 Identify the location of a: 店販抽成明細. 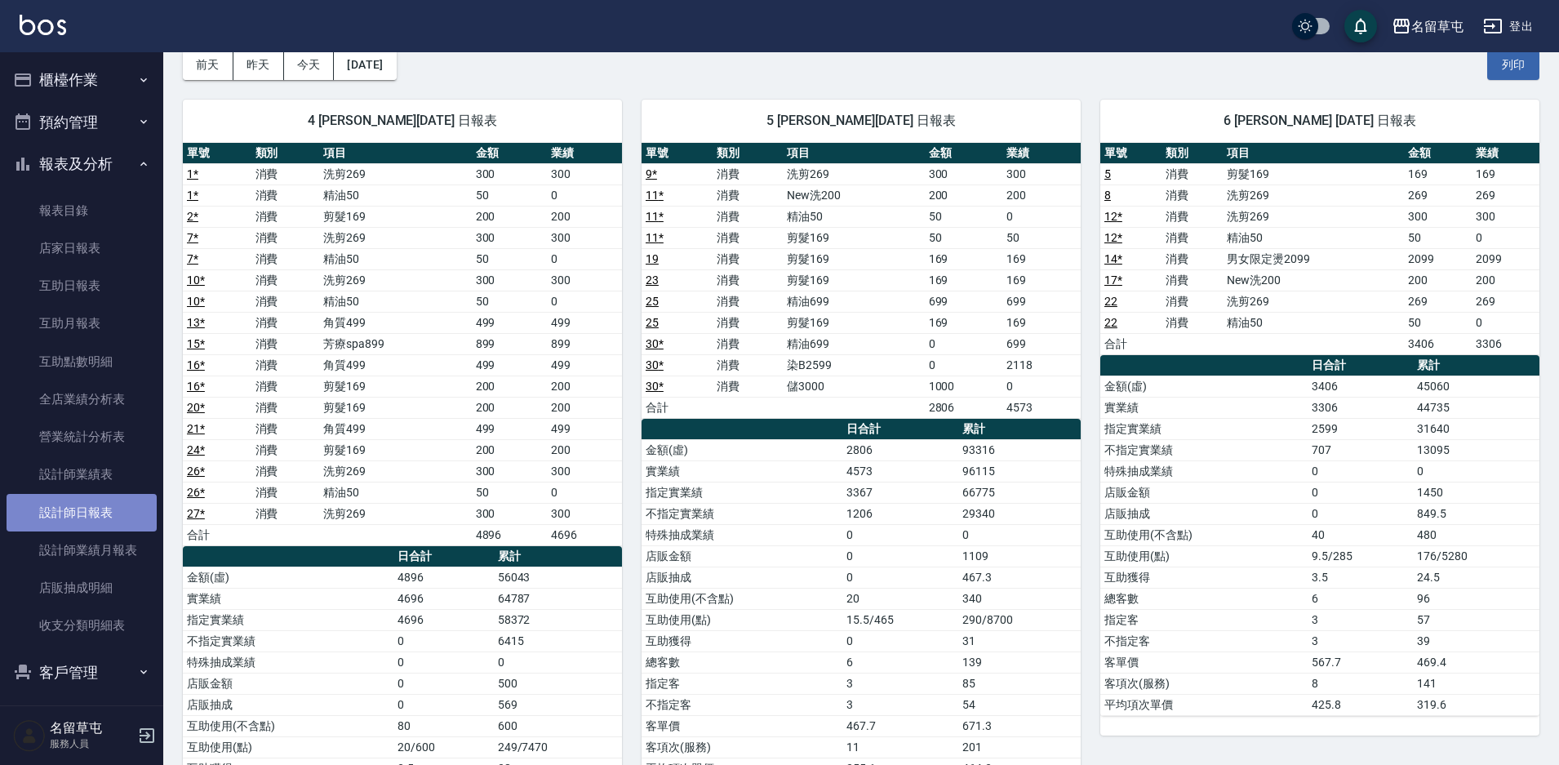
(82, 588).